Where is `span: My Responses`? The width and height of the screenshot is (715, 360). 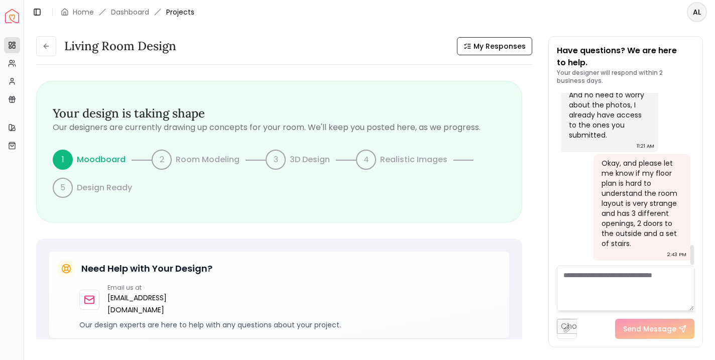 span: My Responses is located at coordinates (500, 46).